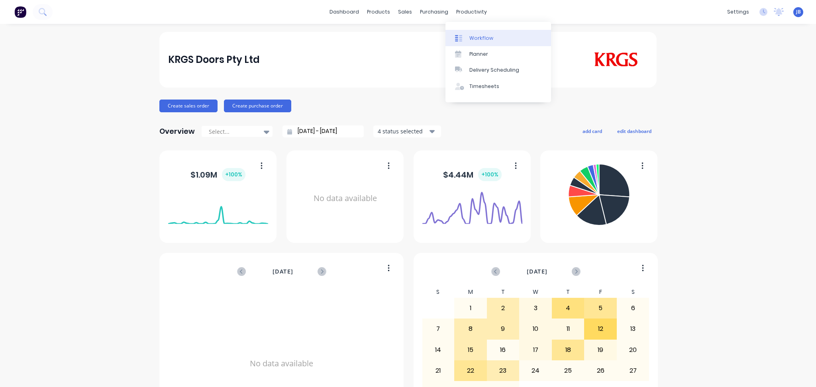 The width and height of the screenshot is (816, 387). What do you see at coordinates (634, 131) in the screenshot?
I see `button: edit dashboard` at bounding box center [634, 131].